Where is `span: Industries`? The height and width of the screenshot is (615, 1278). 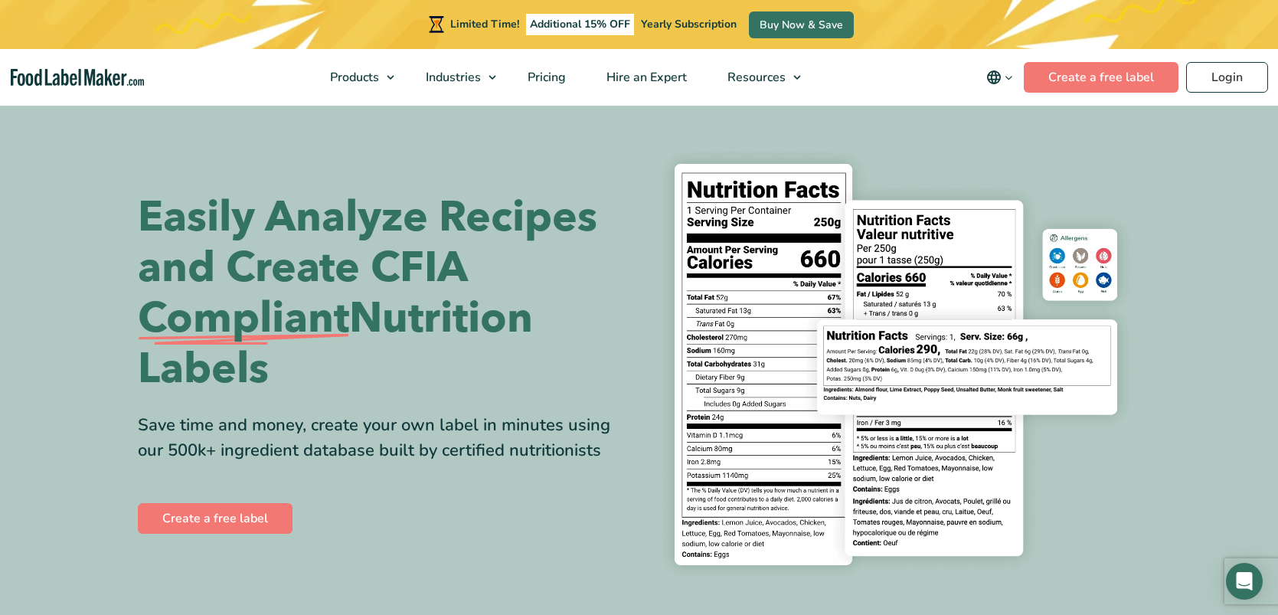
span: Industries is located at coordinates (452, 77).